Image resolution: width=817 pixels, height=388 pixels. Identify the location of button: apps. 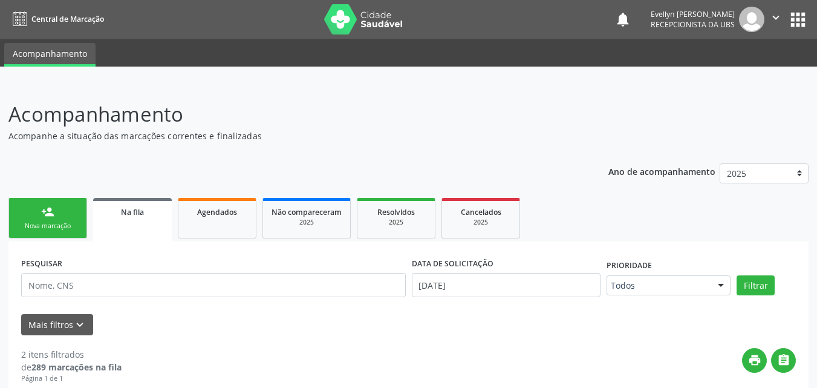
(798, 19).